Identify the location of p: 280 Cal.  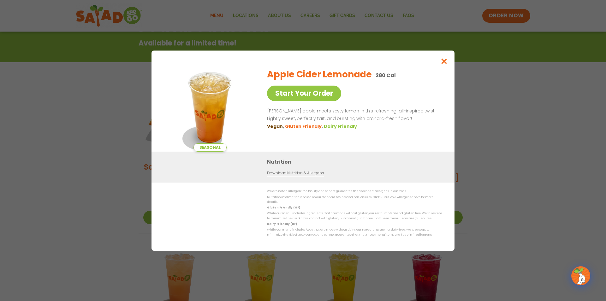
(386, 75).